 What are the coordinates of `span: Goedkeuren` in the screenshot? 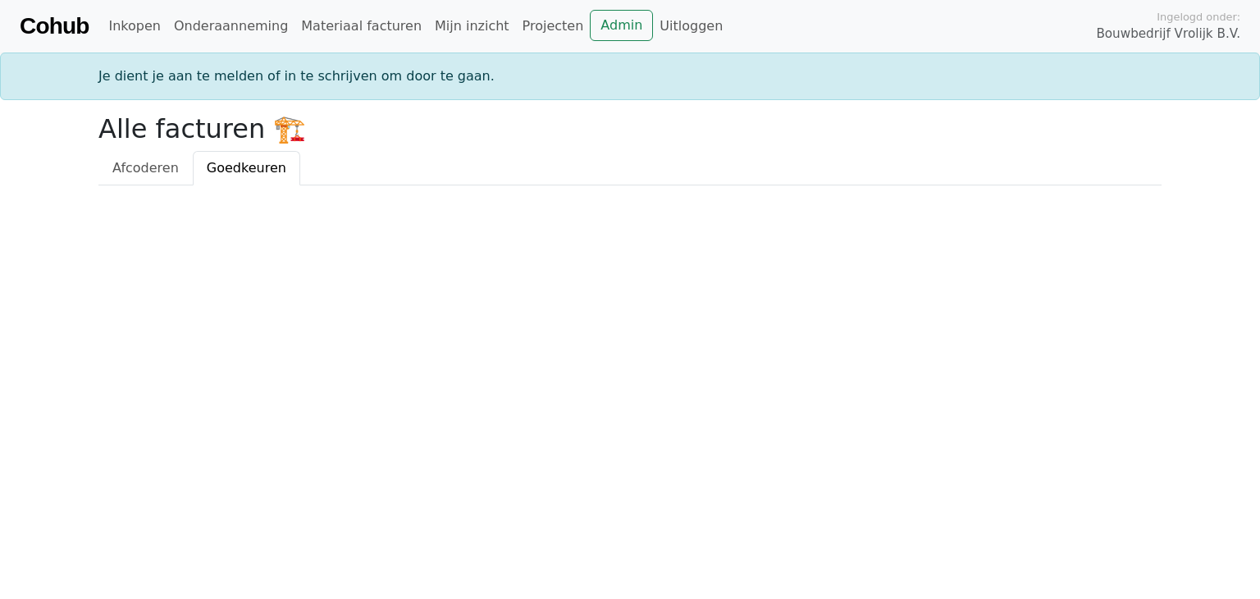 It's located at (246, 167).